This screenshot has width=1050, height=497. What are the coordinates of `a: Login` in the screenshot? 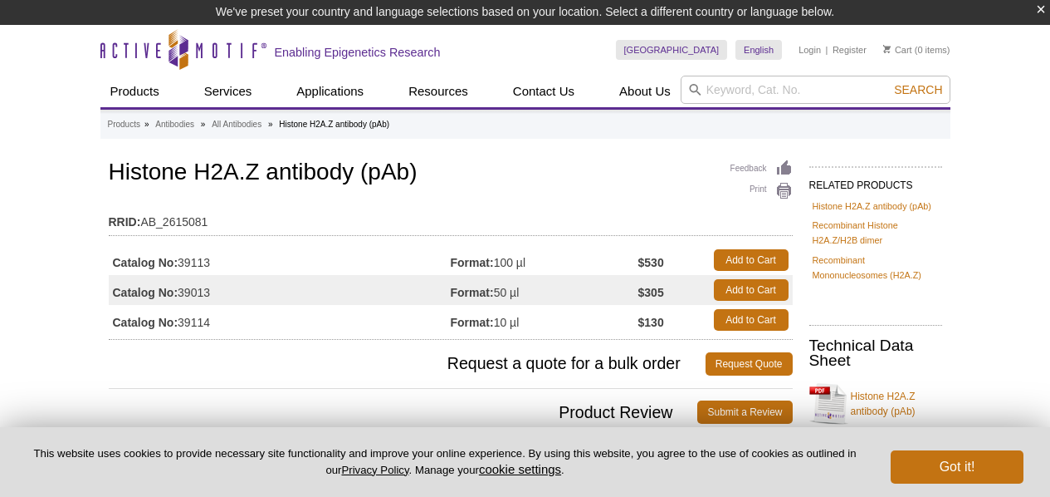 It's located at (810, 50).